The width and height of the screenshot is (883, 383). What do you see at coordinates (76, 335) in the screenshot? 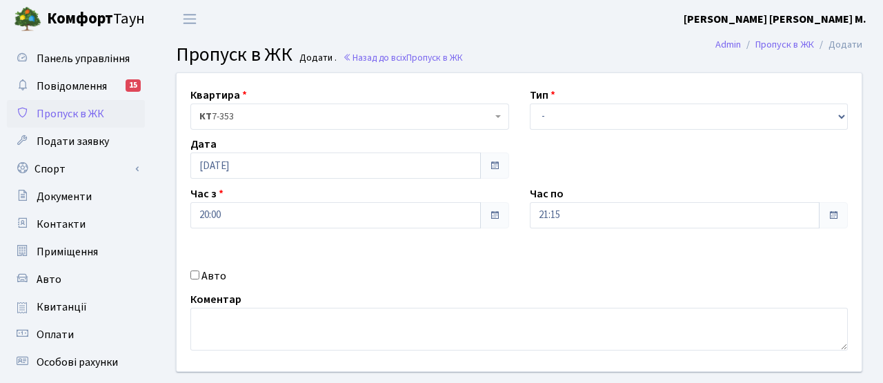
I see `a: Оплати` at bounding box center [76, 335].